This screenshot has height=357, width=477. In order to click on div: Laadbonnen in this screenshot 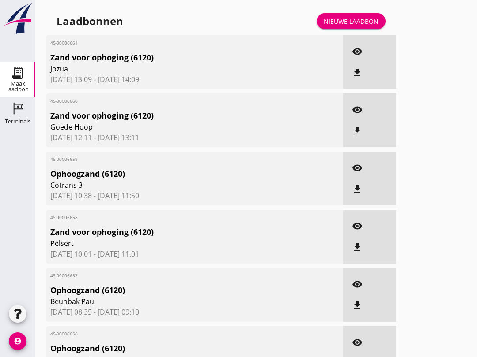, I will do `click(90, 21)`.